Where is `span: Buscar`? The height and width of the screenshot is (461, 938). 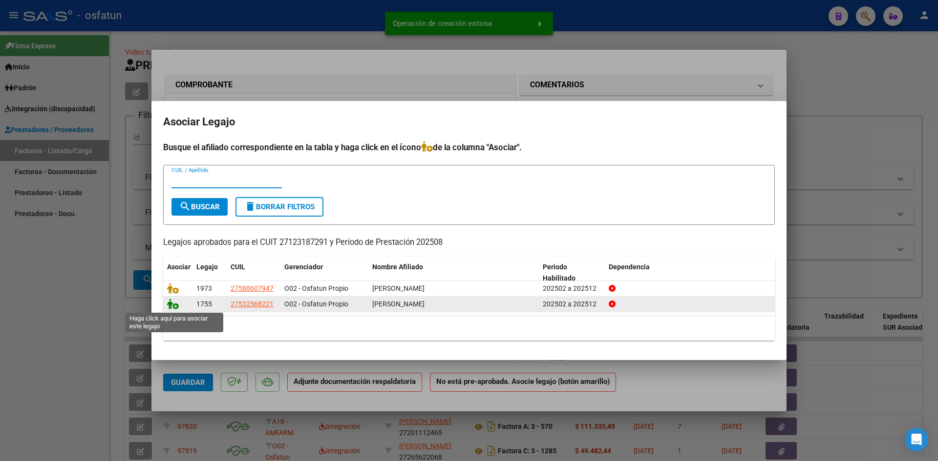 span: Buscar is located at coordinates (199, 207).